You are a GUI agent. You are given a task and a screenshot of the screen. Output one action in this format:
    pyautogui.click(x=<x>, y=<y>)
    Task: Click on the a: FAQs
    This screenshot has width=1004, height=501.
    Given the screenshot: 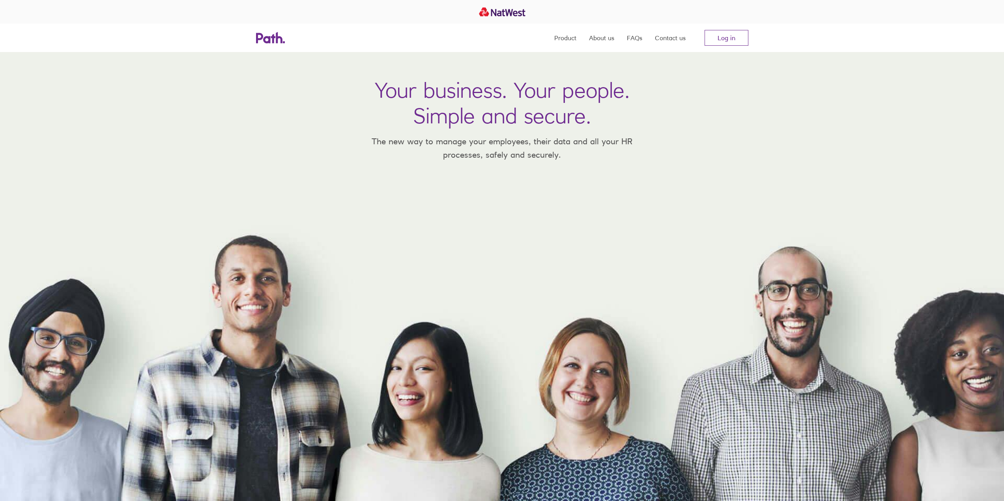 What is the action you would take?
    pyautogui.click(x=634, y=38)
    